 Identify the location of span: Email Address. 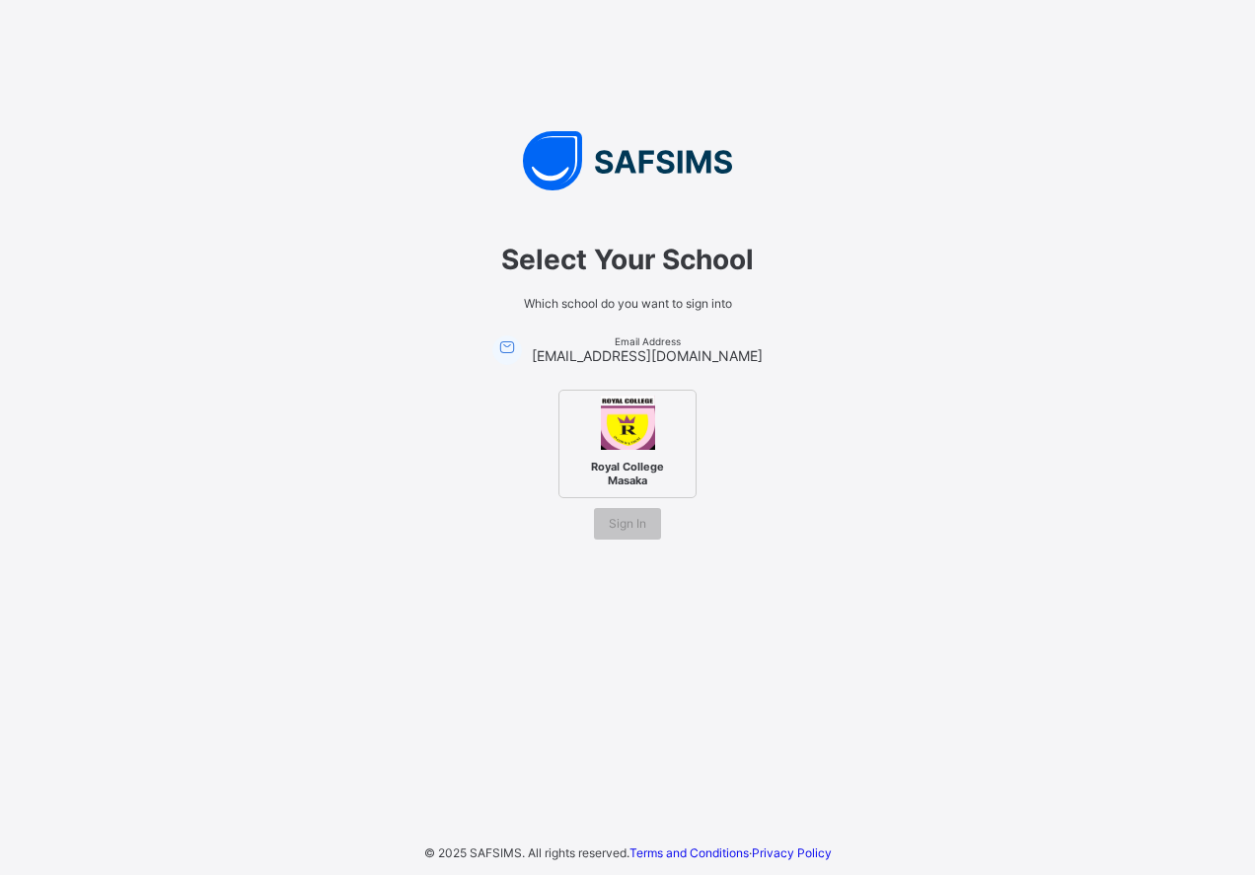
(647, 341).